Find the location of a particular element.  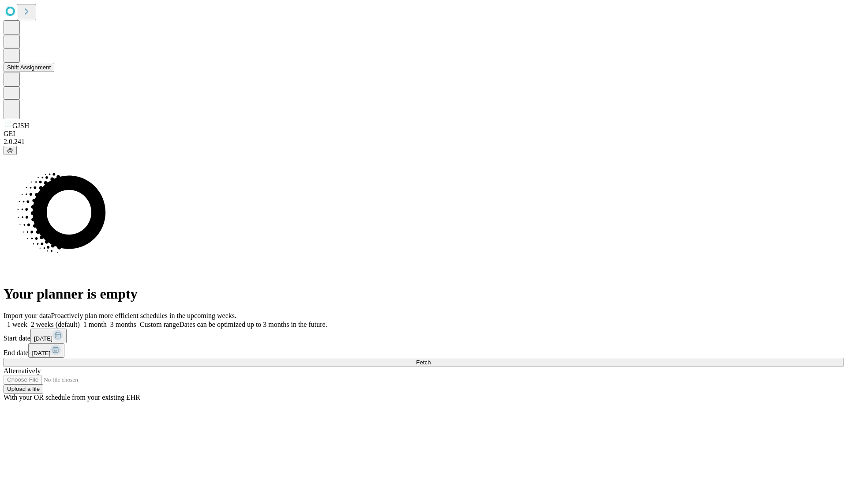

div: Start date is located at coordinates (424, 335).